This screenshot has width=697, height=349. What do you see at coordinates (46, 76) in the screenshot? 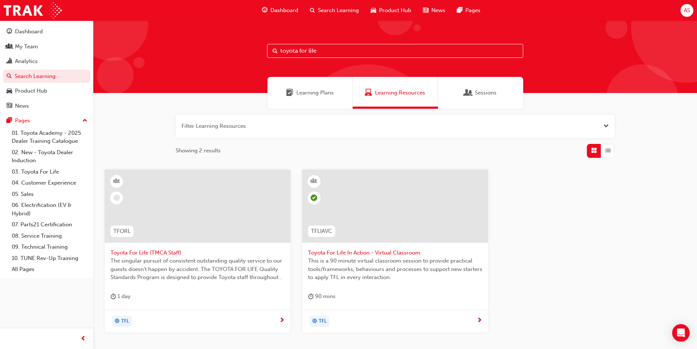
I see `a: Search Learning` at bounding box center [46, 76].